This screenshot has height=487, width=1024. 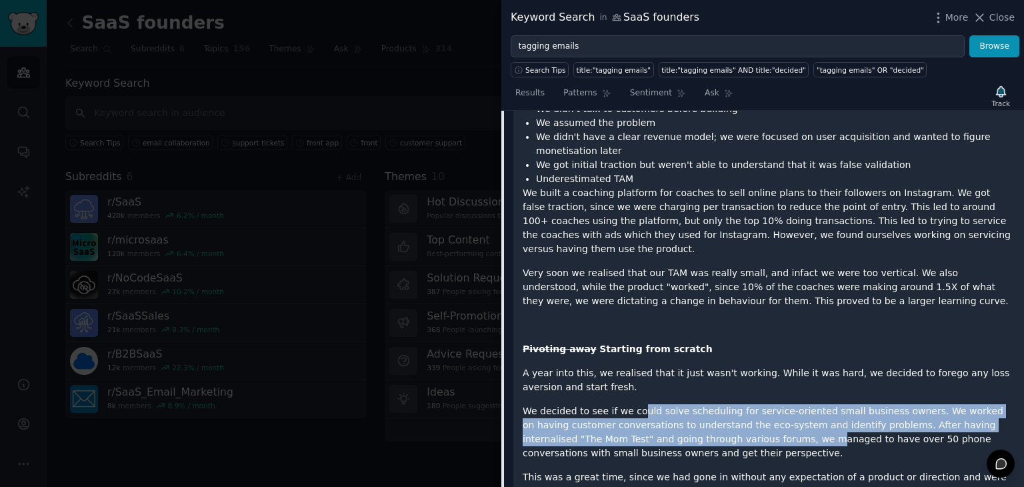 What do you see at coordinates (539, 69) in the screenshot?
I see `button: Search Tips` at bounding box center [539, 69].